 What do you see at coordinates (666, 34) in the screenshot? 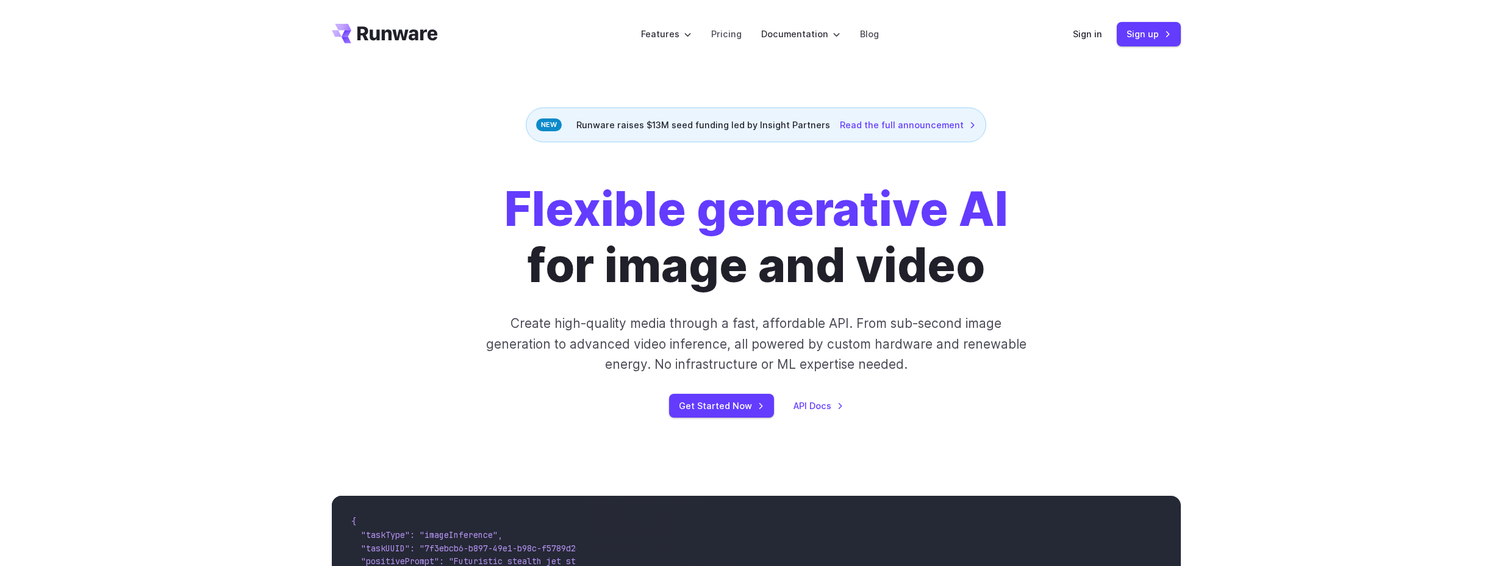
I see `label: Features` at bounding box center [666, 34].